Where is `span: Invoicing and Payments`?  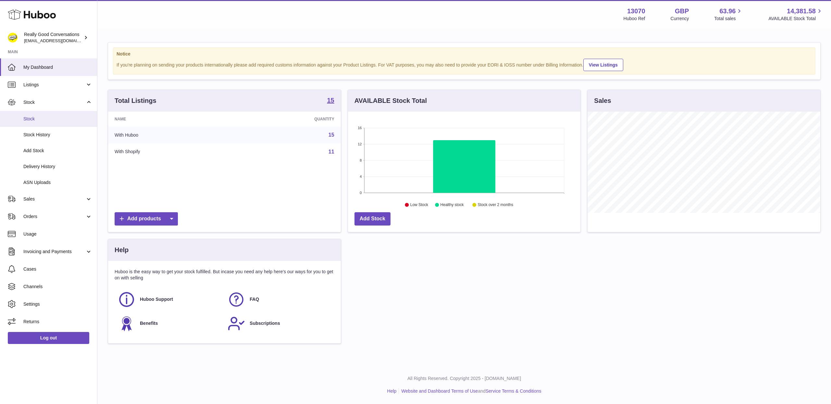 span: Invoicing and Payments is located at coordinates (54, 252).